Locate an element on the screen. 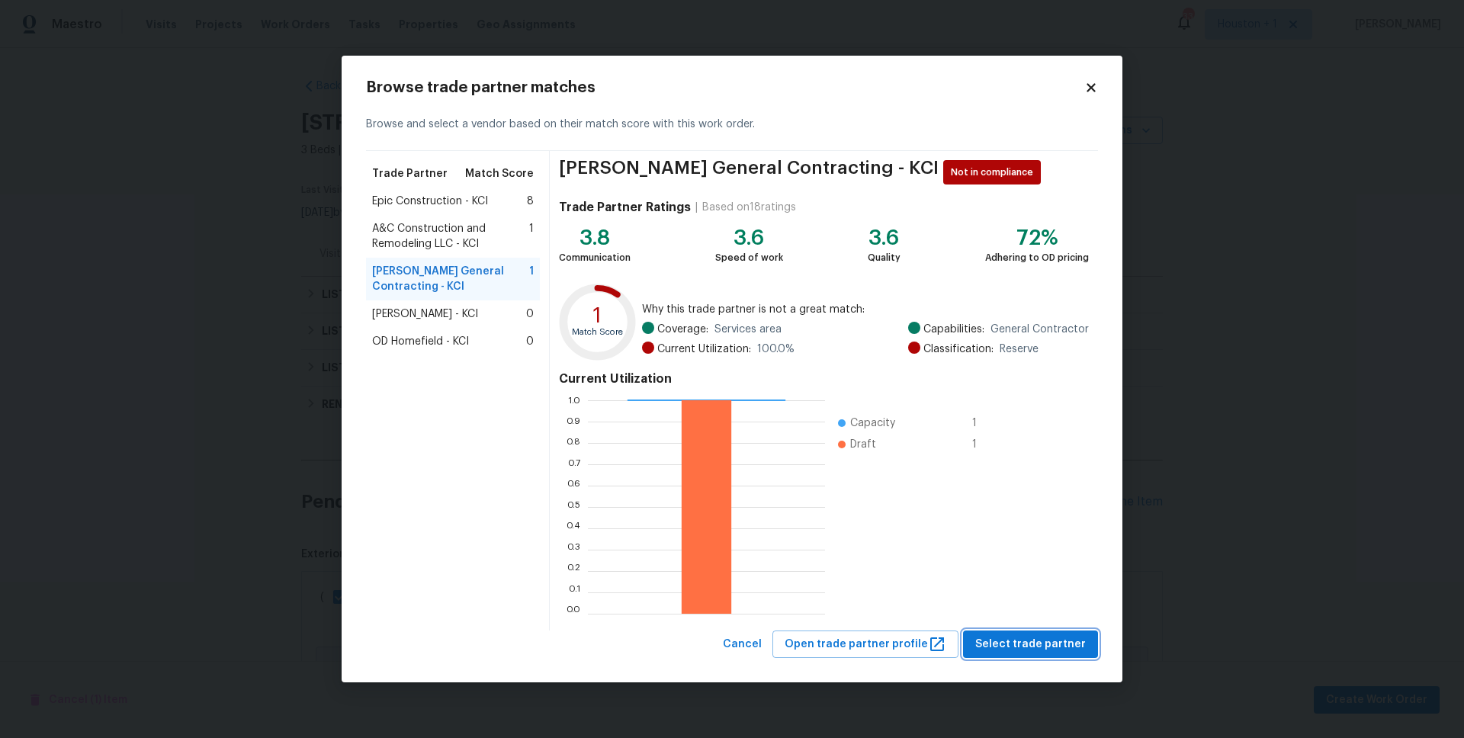 The image size is (1464, 738). span: Trade Partner is located at coordinates (410, 174).